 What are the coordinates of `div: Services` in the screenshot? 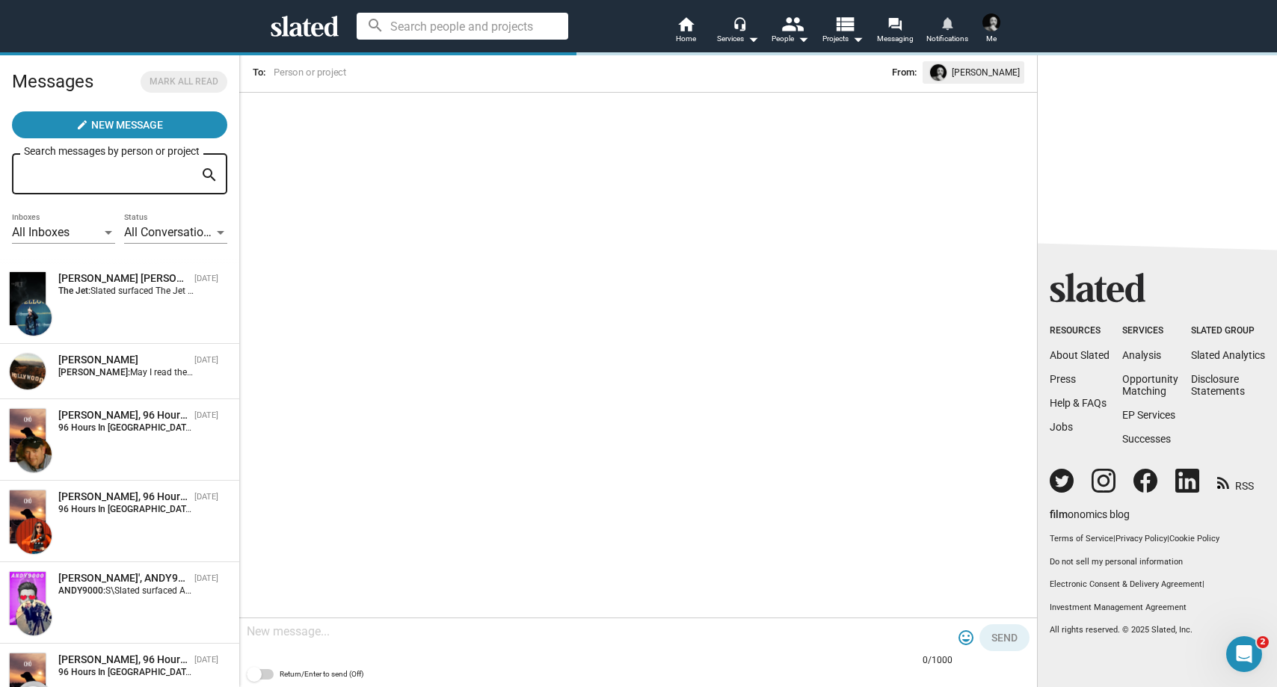 It's located at (738, 39).